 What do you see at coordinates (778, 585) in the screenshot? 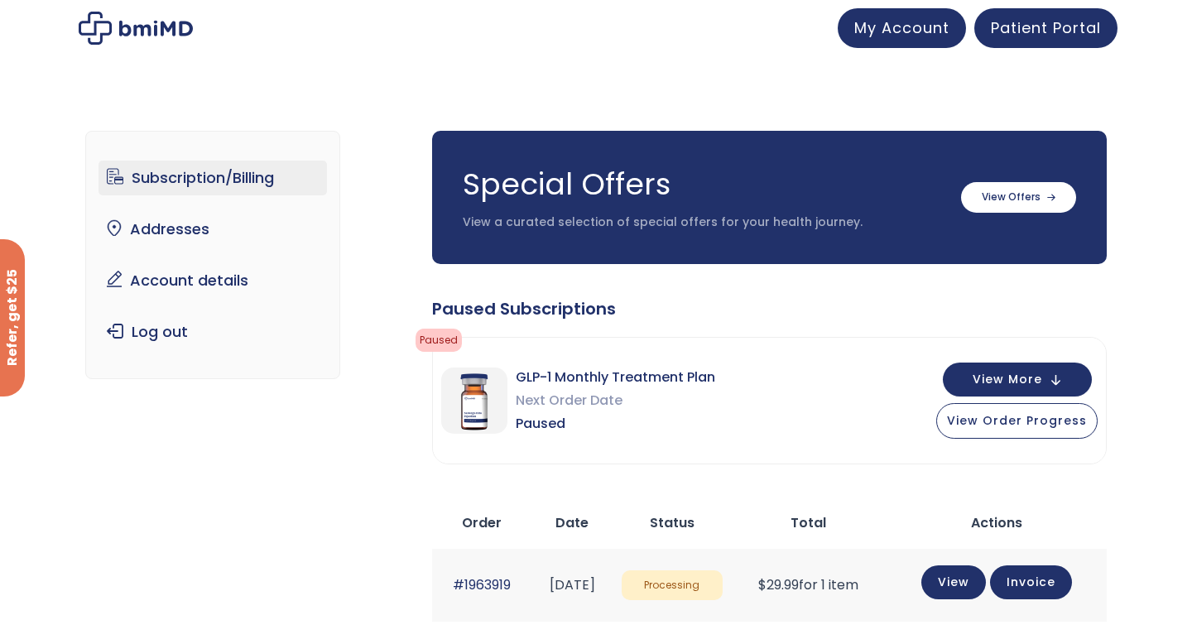
I see `span: 29.99` at bounding box center [778, 585].